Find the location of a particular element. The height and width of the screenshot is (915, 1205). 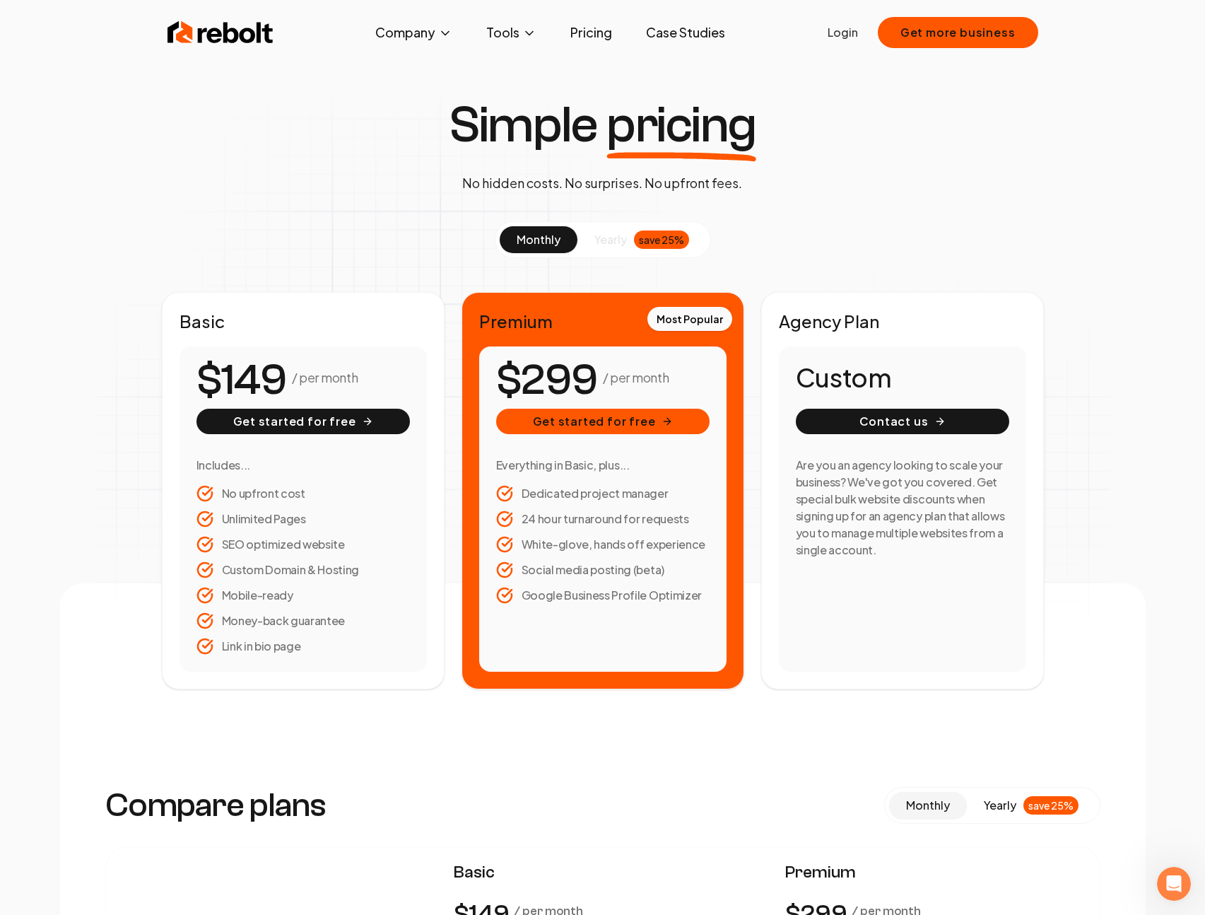

button: Get more business is located at coordinates (958, 33).